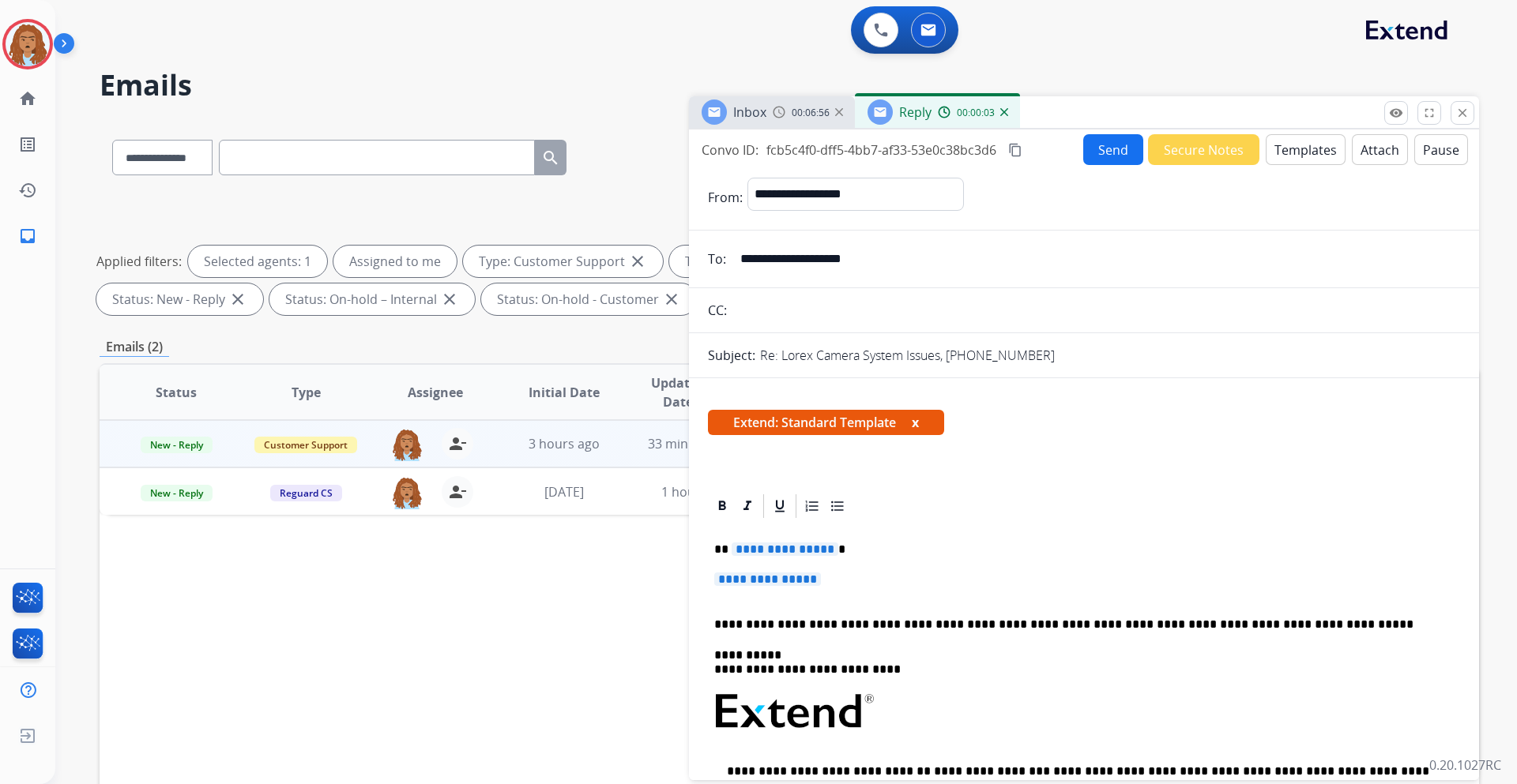 This screenshot has height=784, width=1517. Describe the element at coordinates (718, 310) in the screenshot. I see `p: CC:` at that location.